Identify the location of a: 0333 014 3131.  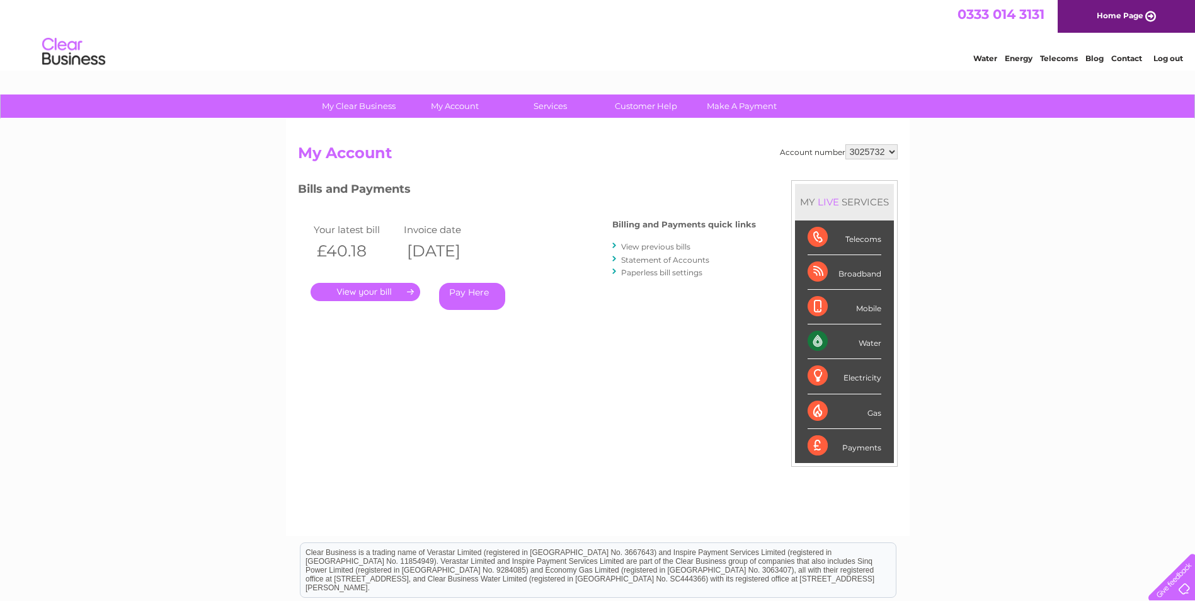
(1001, 14).